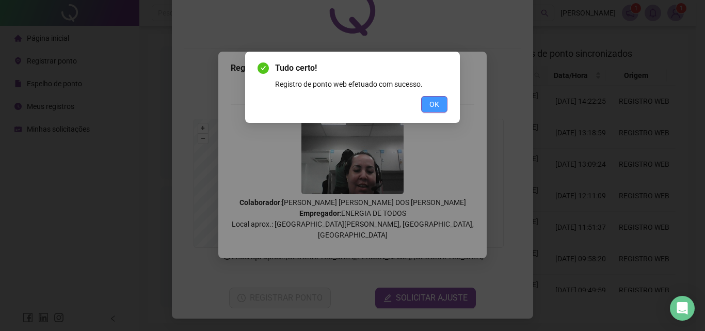 This screenshot has height=331, width=705. What do you see at coordinates (263, 68) in the screenshot?
I see `span: check-circle` at bounding box center [263, 68].